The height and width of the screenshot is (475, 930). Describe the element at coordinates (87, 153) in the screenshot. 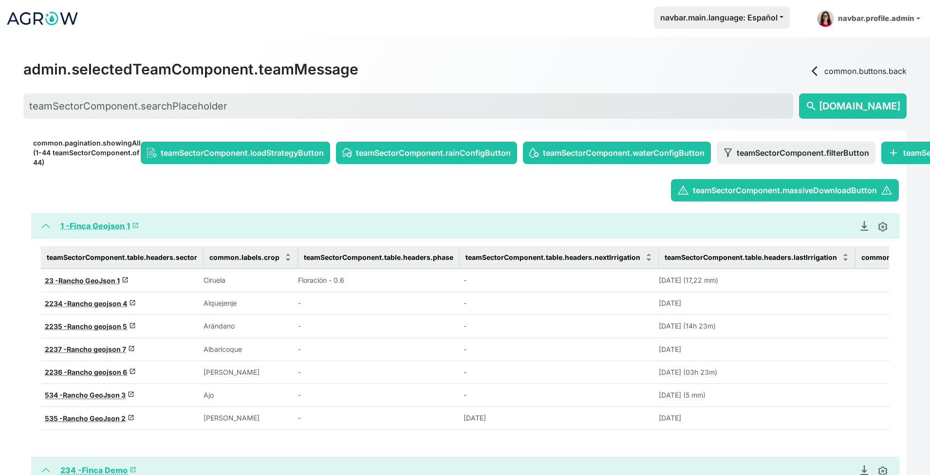

I see `p: common.pagination.showingAll (1-44 teamSectorComponent.of 44)` at that location.